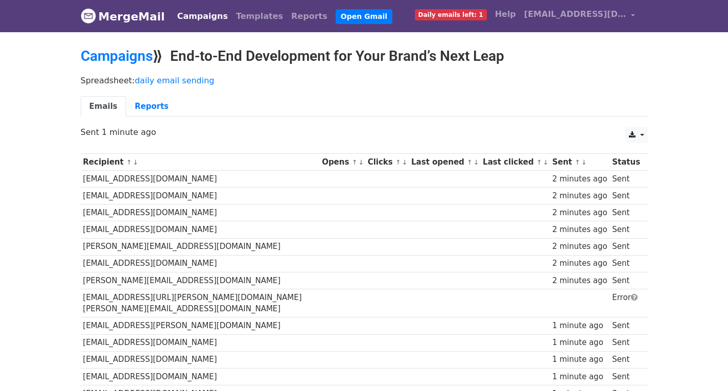  I want to click on a: Emails, so click(103, 106).